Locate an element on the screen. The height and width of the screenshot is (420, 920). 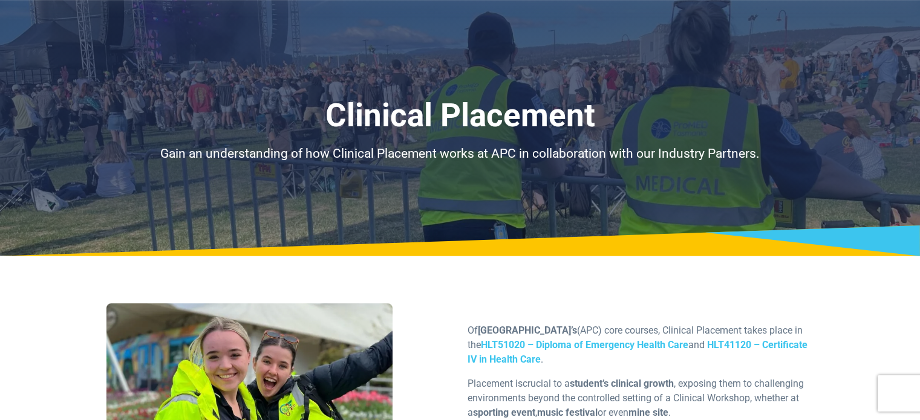
a: HLT41120 – Certificate IV in Health Care is located at coordinates (638, 352).